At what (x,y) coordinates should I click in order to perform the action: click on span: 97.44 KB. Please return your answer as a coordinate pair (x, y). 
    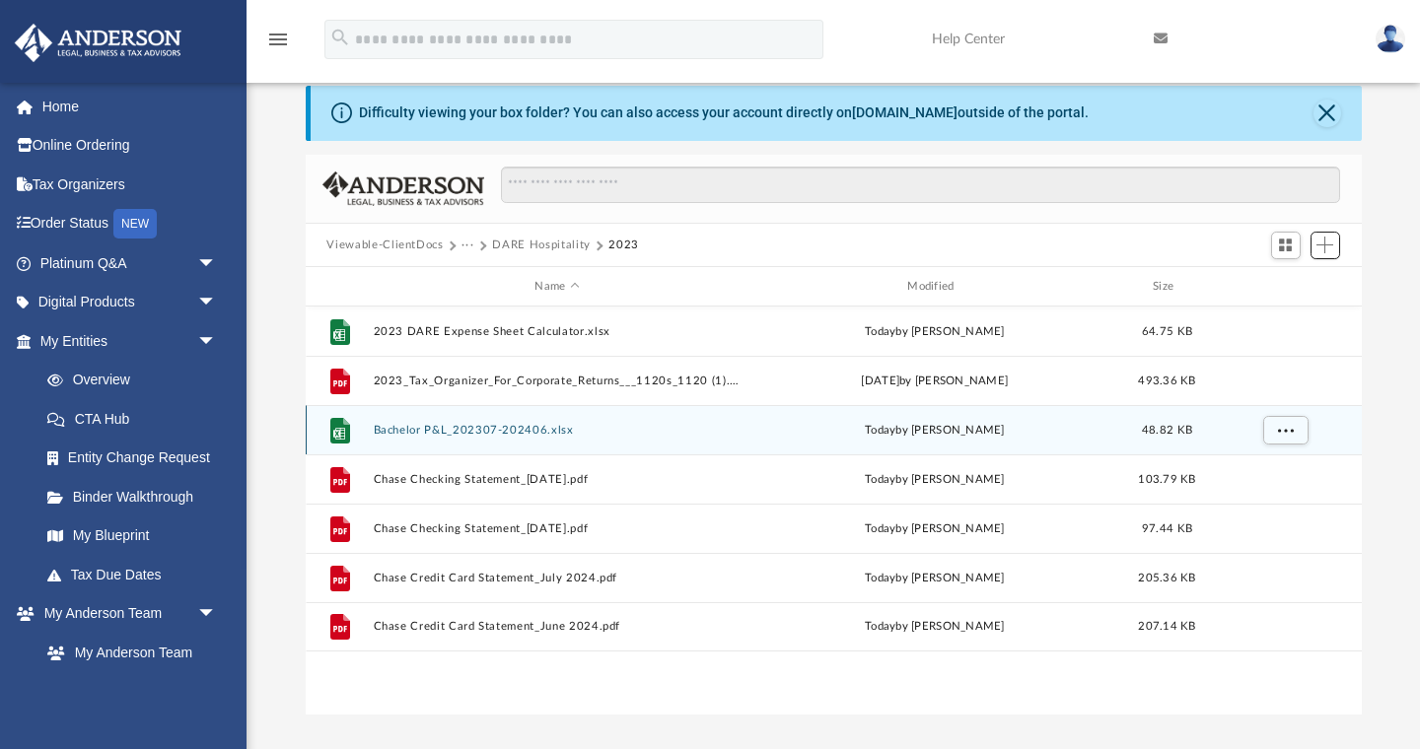
    Looking at the image, I should click on (1165, 528).